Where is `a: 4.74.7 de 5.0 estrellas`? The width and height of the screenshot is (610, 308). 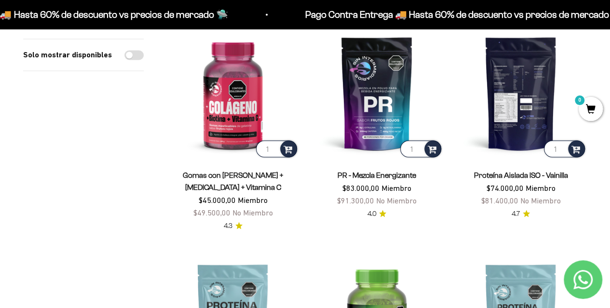 a: 4.74.7 de 5.0 estrellas is located at coordinates (521, 214).